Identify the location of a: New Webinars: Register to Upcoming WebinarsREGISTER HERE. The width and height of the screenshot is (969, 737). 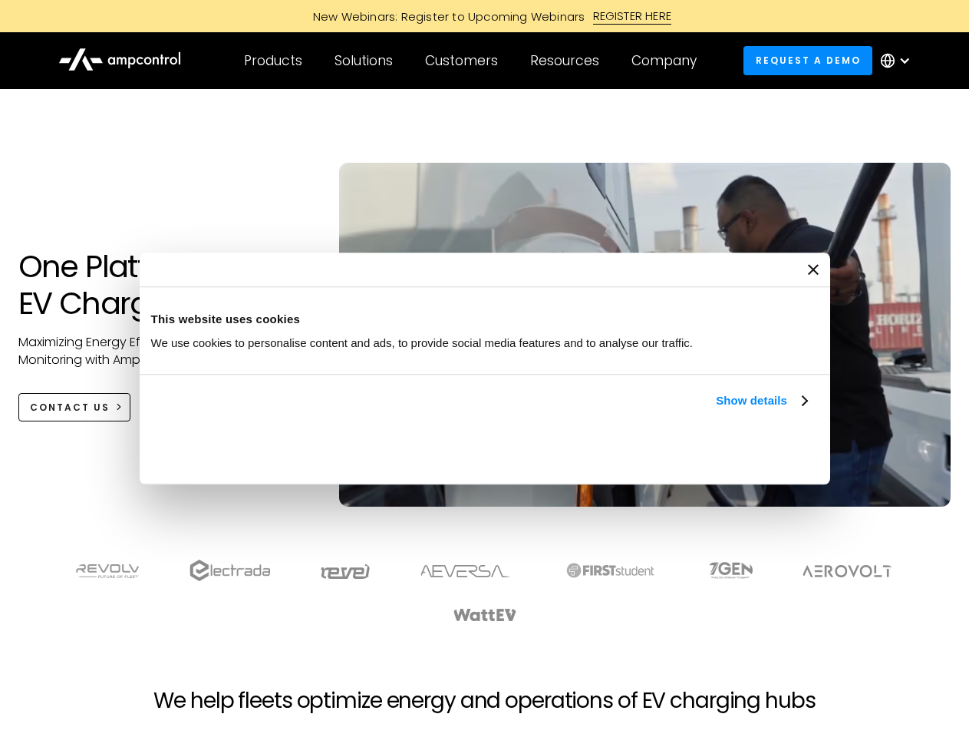
(485, 16).